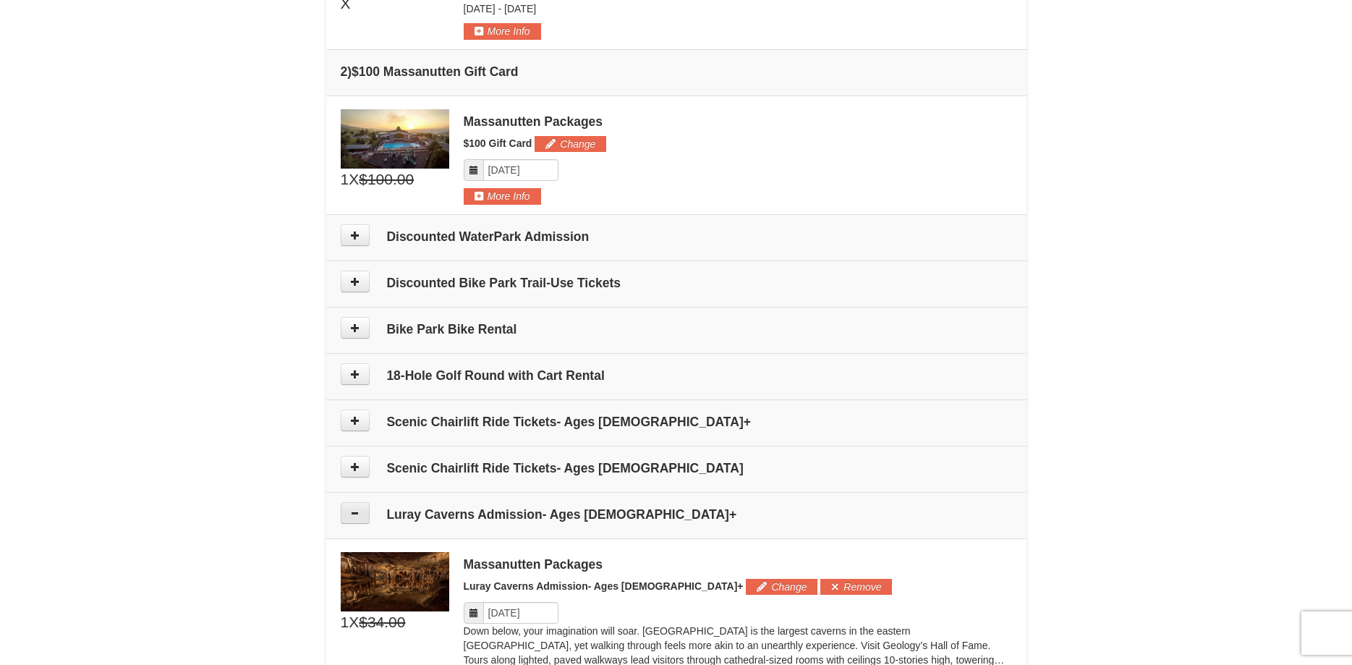 The height and width of the screenshot is (665, 1352). What do you see at coordinates (498, 143) in the screenshot?
I see `span: $100 Gift Card` at bounding box center [498, 143].